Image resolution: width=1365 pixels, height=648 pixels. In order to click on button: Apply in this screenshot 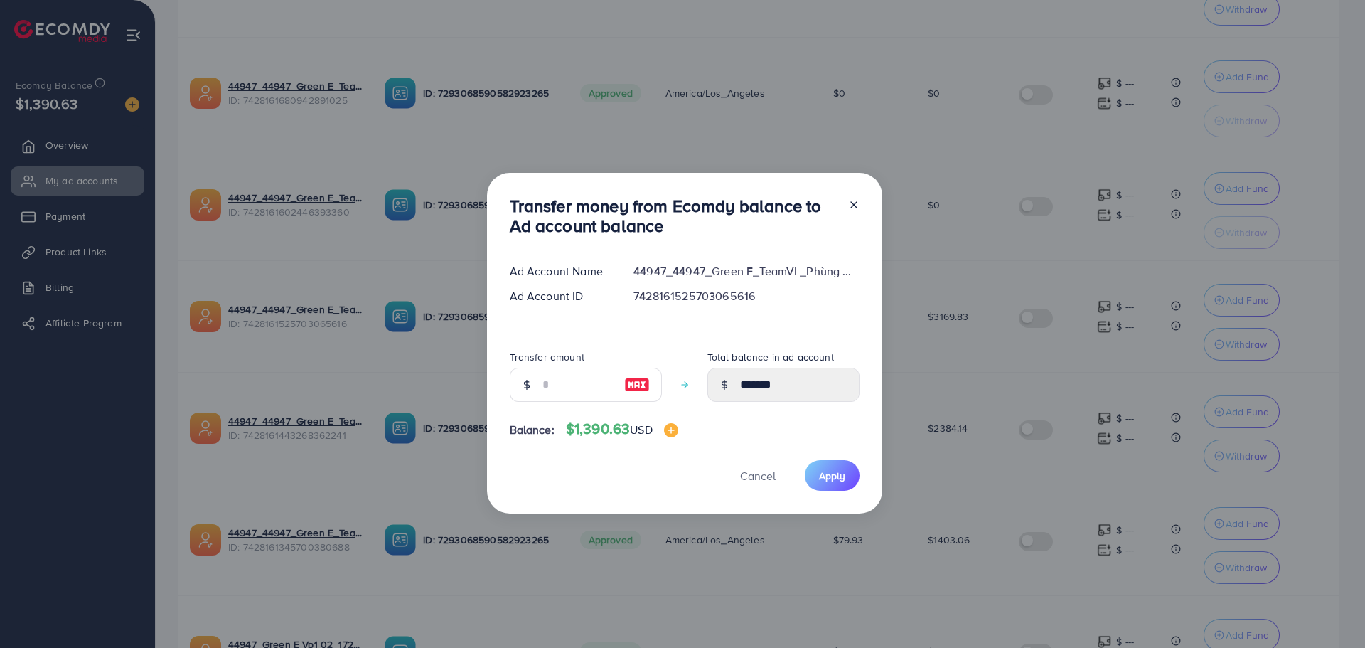, I will do `click(832, 475)`.